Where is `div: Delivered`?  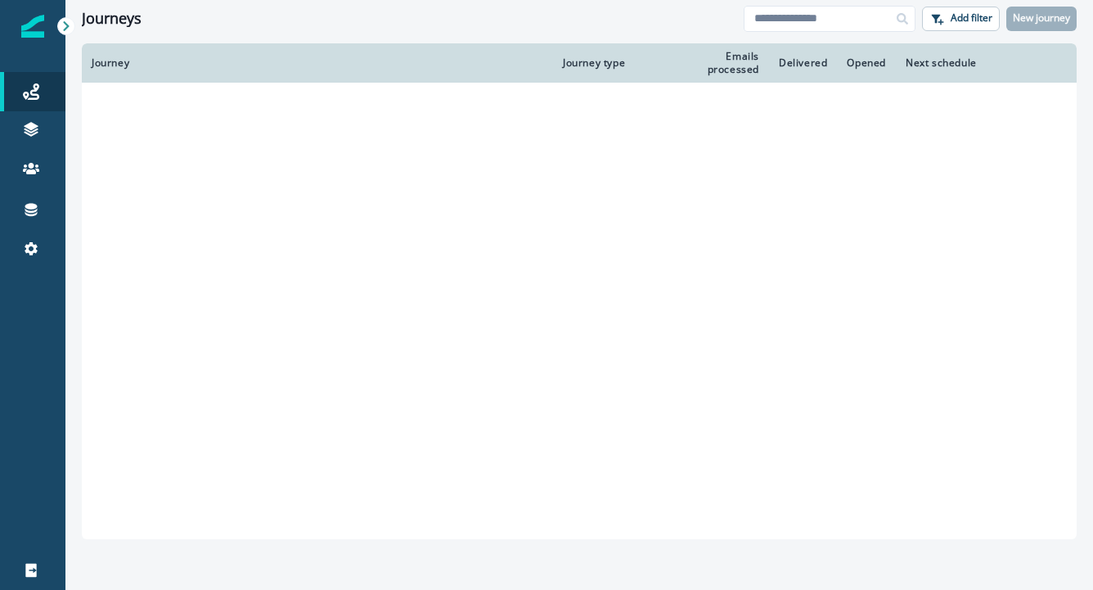
div: Delivered is located at coordinates (802, 63).